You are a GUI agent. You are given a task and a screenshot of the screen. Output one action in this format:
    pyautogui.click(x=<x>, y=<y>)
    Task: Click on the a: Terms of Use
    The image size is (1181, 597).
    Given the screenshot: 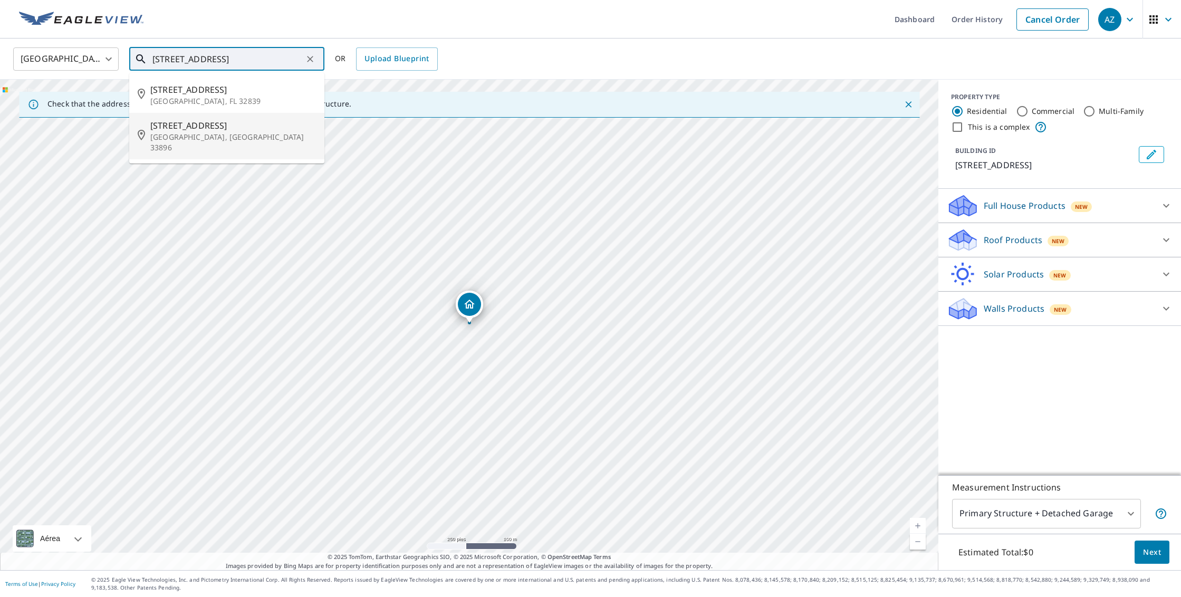 What is the action you would take?
    pyautogui.click(x=22, y=584)
    